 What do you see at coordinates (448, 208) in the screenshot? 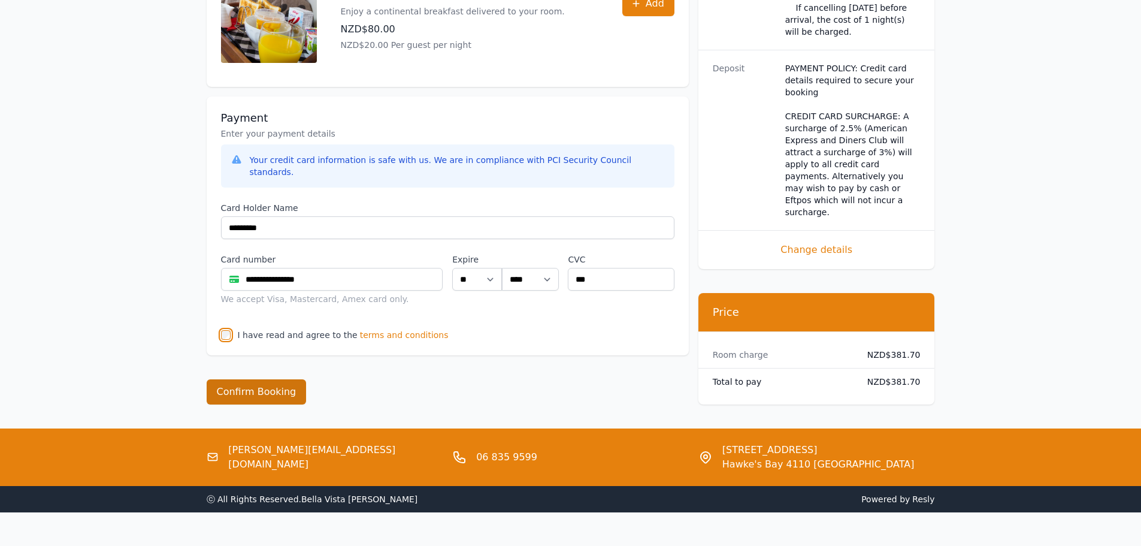
I see `label: Card Holder Name` at bounding box center [448, 208].